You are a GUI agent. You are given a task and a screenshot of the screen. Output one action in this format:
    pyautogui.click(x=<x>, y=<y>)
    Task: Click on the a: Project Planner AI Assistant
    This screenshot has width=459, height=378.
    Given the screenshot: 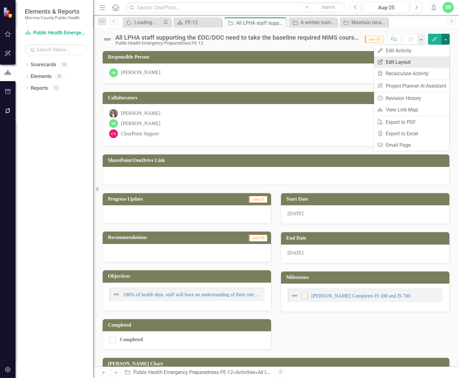 What is the action you would take?
    pyautogui.click(x=411, y=86)
    